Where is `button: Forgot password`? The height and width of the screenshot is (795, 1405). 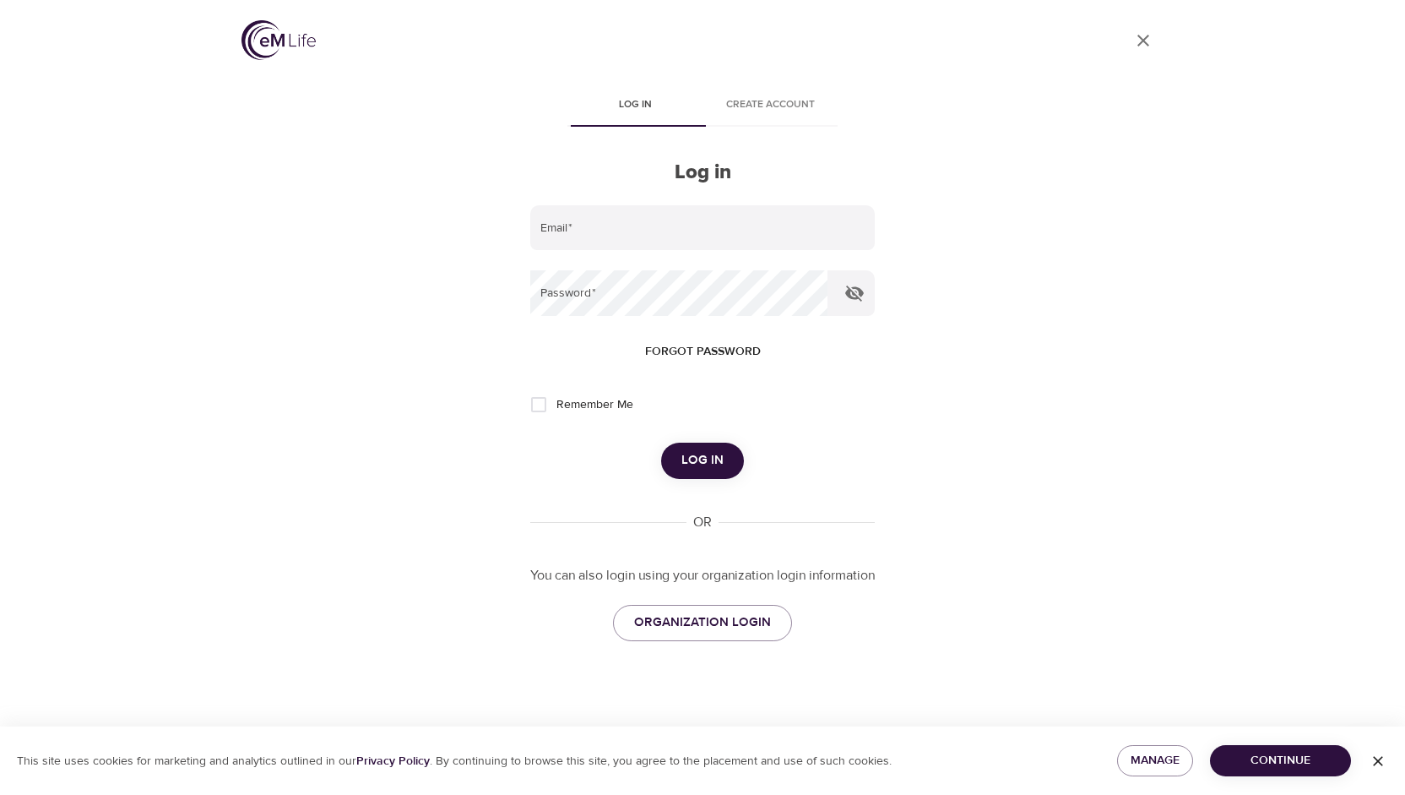
button: Forgot password is located at coordinates (703, 351).